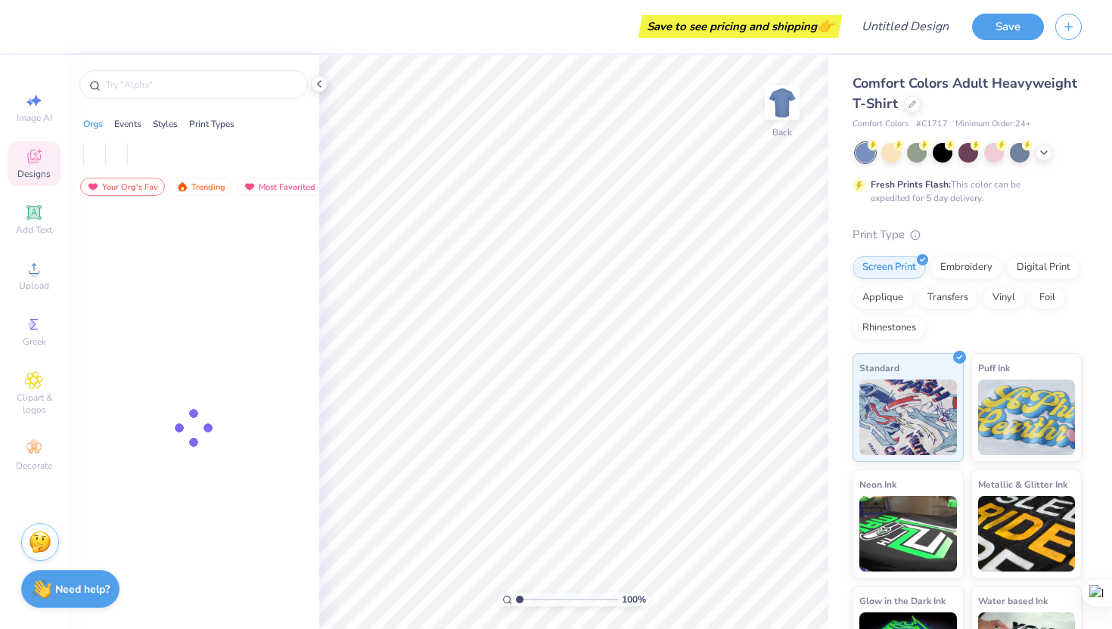 The height and width of the screenshot is (629, 1112). What do you see at coordinates (877, 484) in the screenshot?
I see `span: Neon Ink` at bounding box center [877, 484].